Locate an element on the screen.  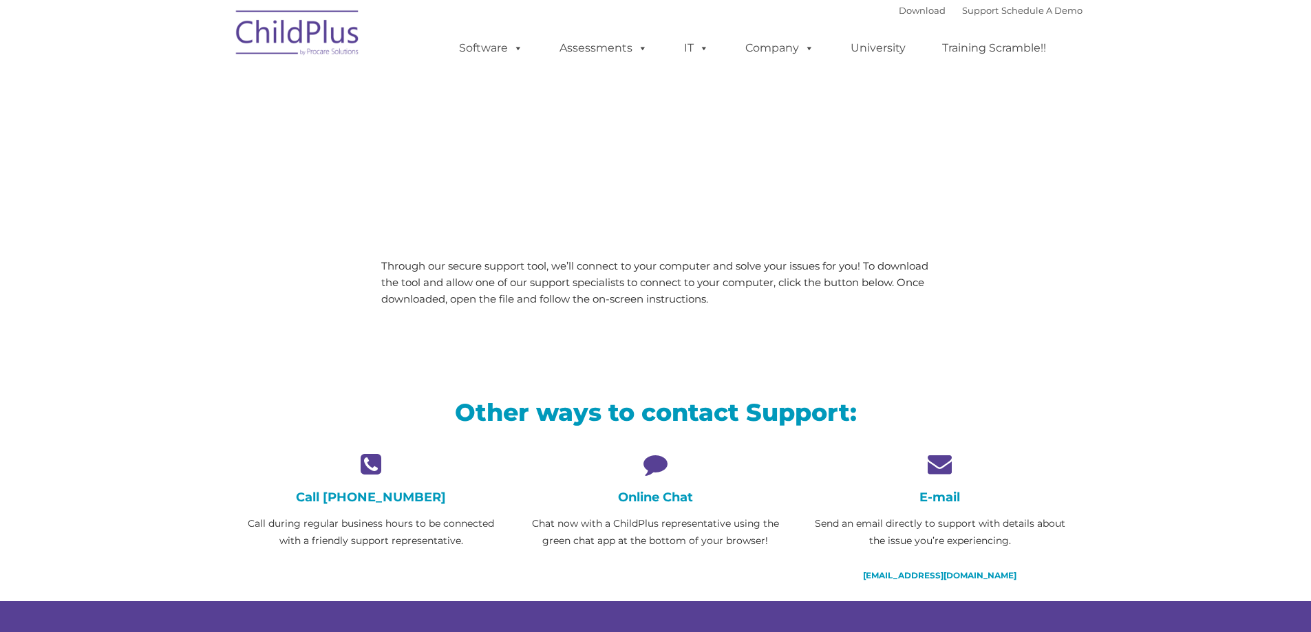
p: Chat now with a ChildPlus representative using the green chat app at the bottom of your browser! is located at coordinates (655, 533).